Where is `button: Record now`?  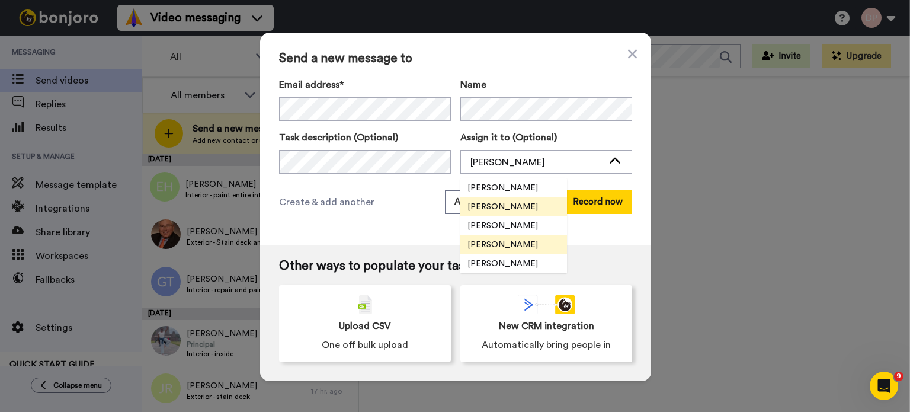 button: Record now is located at coordinates (598, 202).